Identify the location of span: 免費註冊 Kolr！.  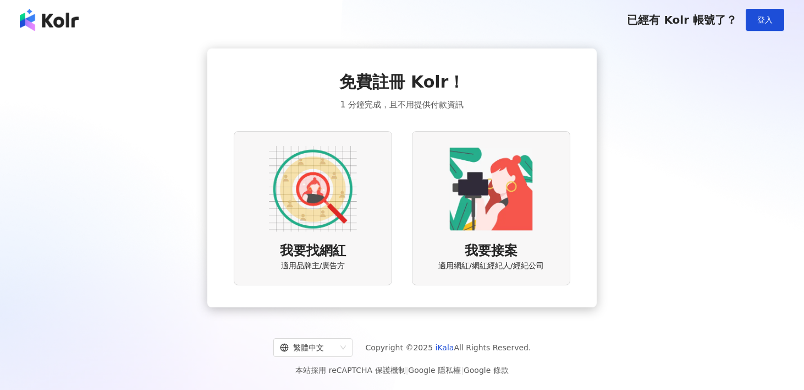
(402, 82).